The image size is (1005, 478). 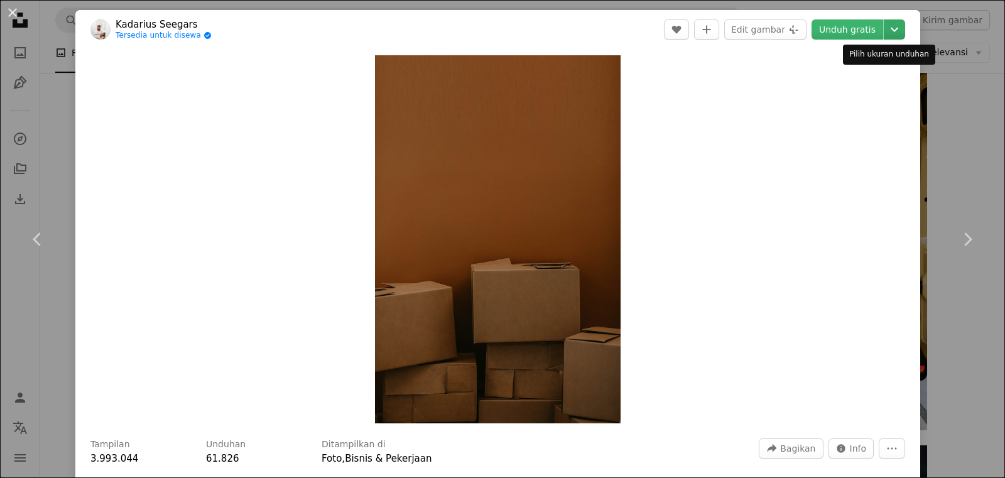 What do you see at coordinates (100, 30) in the screenshot?
I see `a: Buka profil Kadarius Seegars` at bounding box center [100, 30].